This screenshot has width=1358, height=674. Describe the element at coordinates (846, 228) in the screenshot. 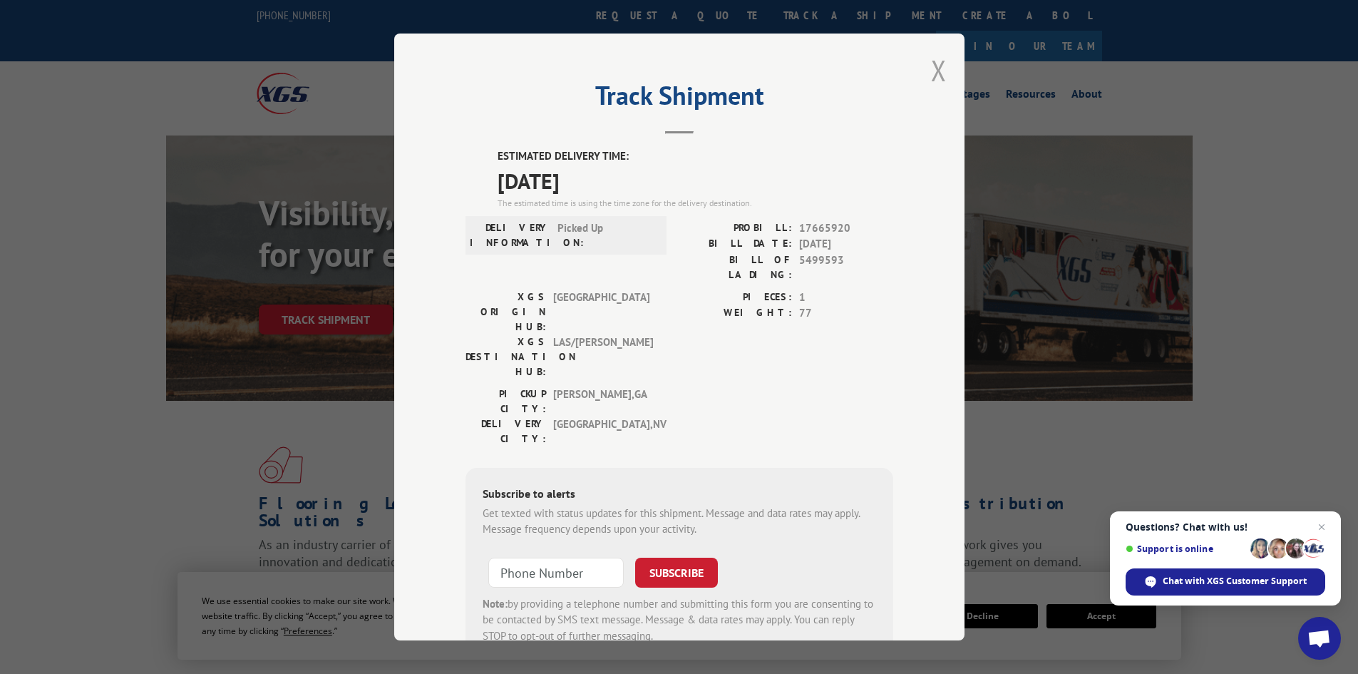

I see `span: 17665920` at that location.